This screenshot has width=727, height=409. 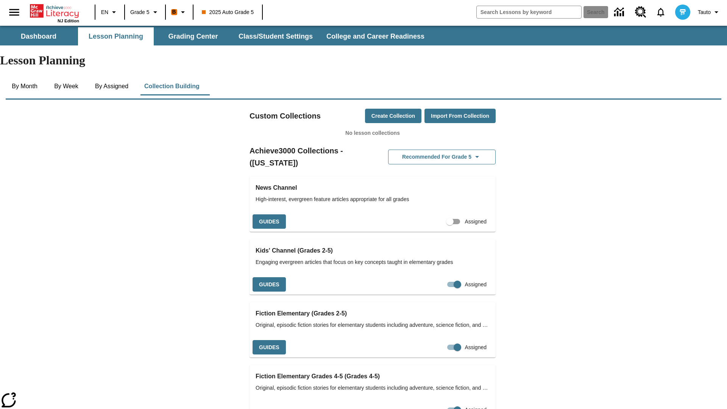 What do you see at coordinates (375, 36) in the screenshot?
I see `button: College and Career Readiness` at bounding box center [375, 36].